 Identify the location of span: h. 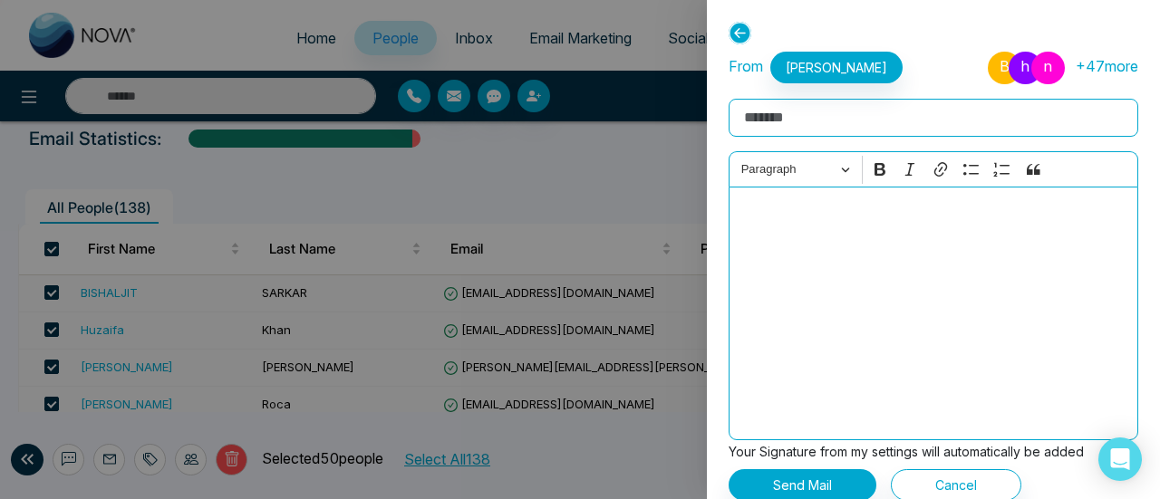
(1025, 68).